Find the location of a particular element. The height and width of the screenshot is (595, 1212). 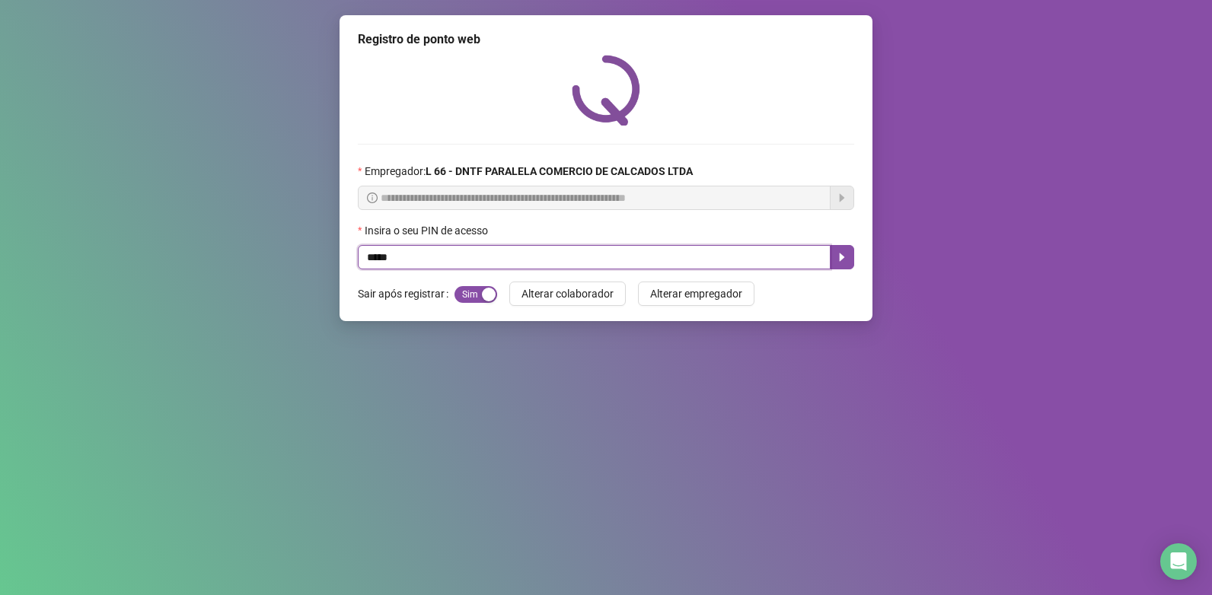

button: Alterar colaborador is located at coordinates (567, 294).